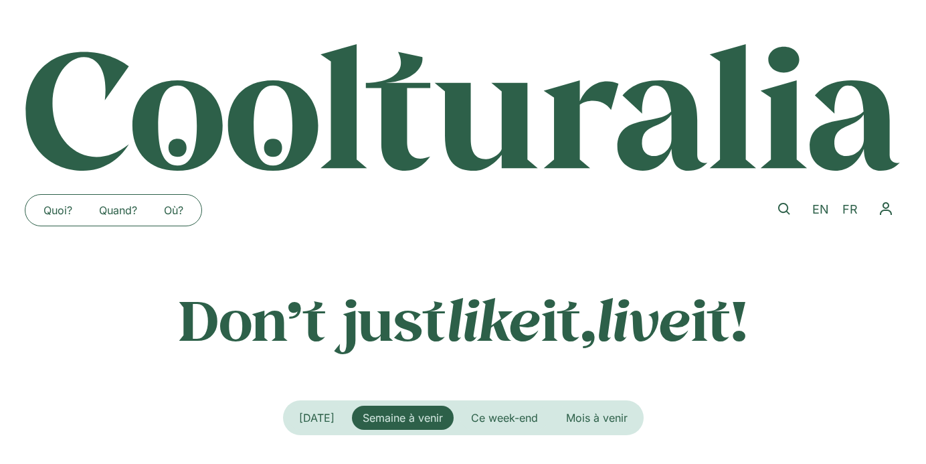  I want to click on a: Quand?, so click(118, 210).